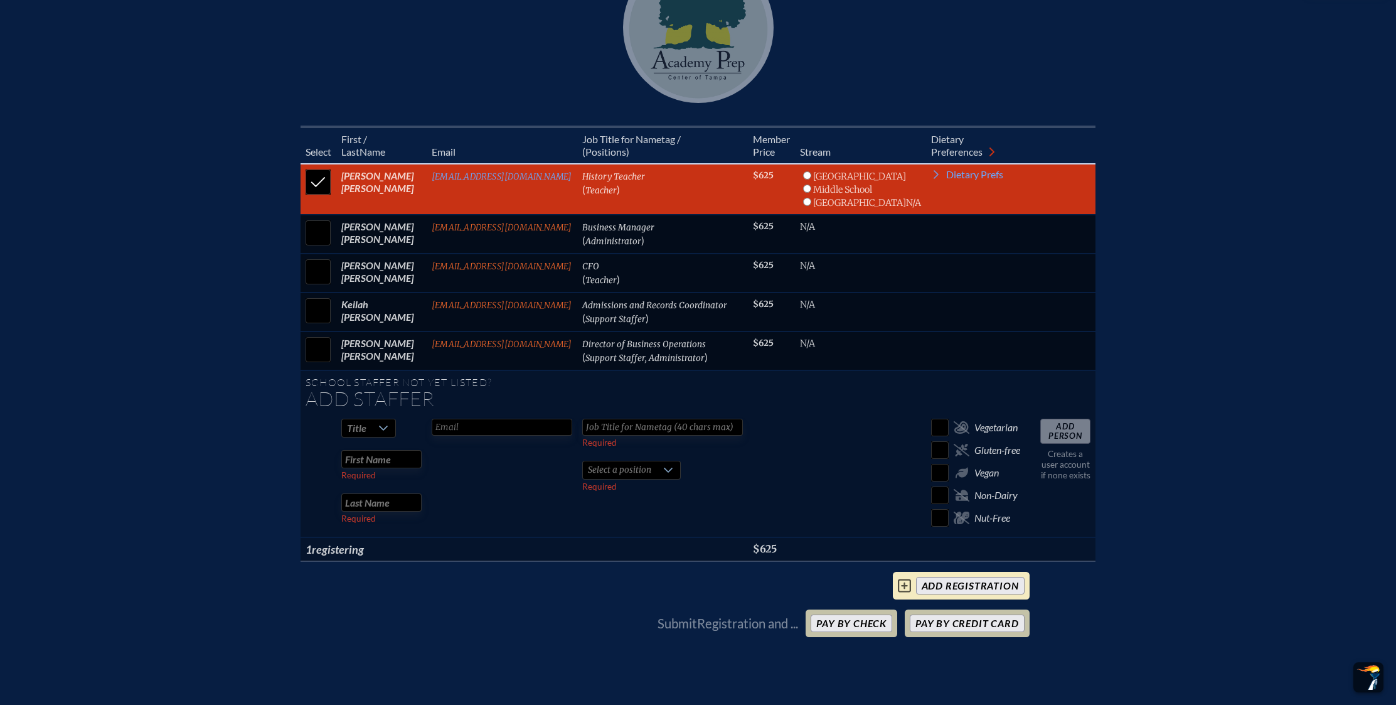 The width and height of the screenshot is (1396, 705). Describe the element at coordinates (350, 151) in the screenshot. I see `span: Last` at that location.